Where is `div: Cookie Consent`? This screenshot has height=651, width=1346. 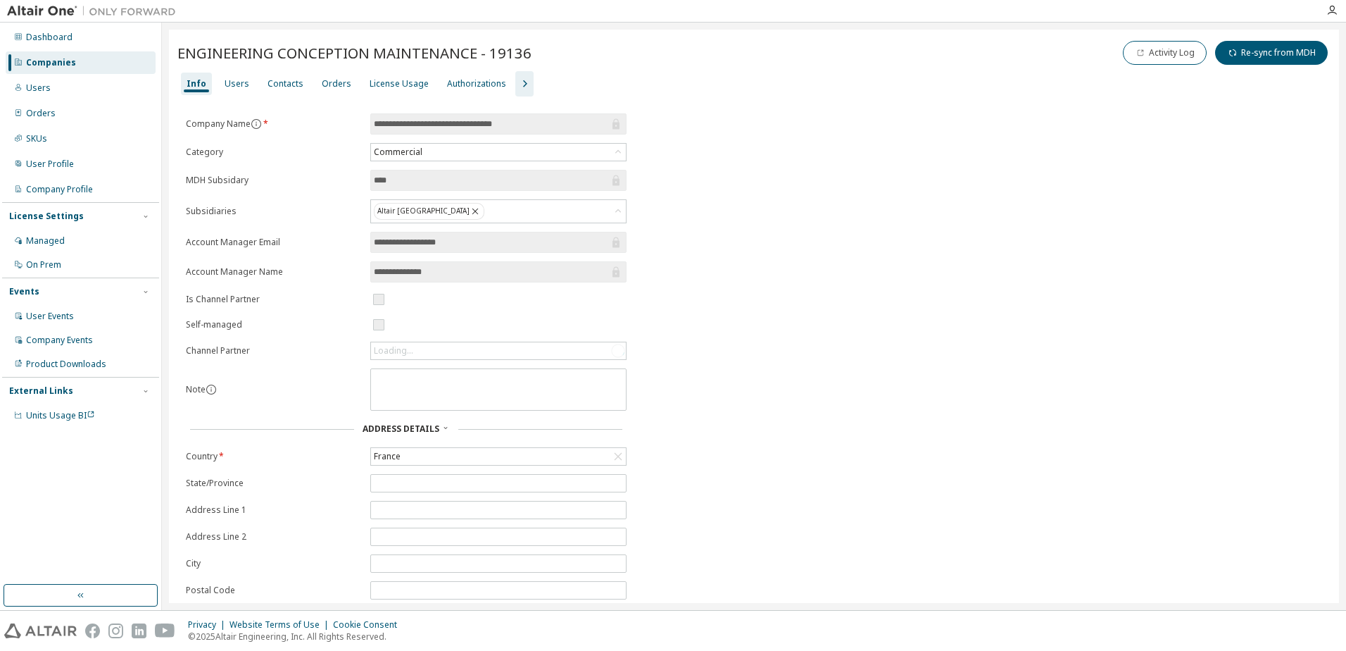 div: Cookie Consent is located at coordinates (369, 624).